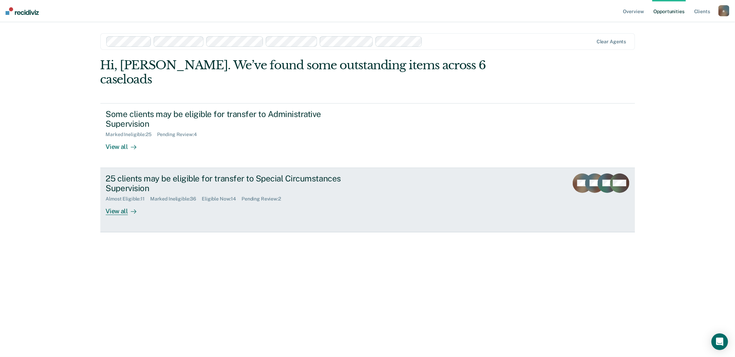 The image size is (735, 357). What do you see at coordinates (227, 119) in the screenshot?
I see `div: Some clients may be eligible for transfer to Administrative Supervision` at bounding box center [227, 119].